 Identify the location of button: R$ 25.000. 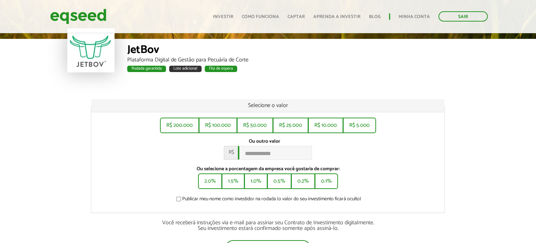
(291, 125).